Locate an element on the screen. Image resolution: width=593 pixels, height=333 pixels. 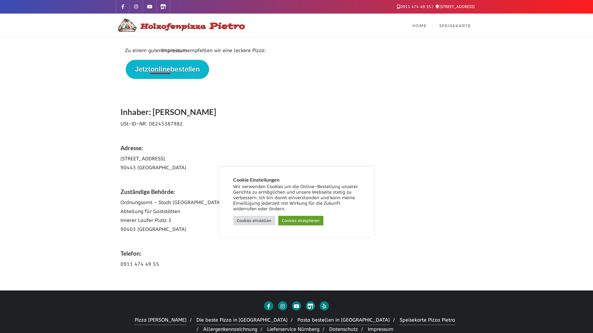
a: Cookies einstellen is located at coordinates (254, 221).